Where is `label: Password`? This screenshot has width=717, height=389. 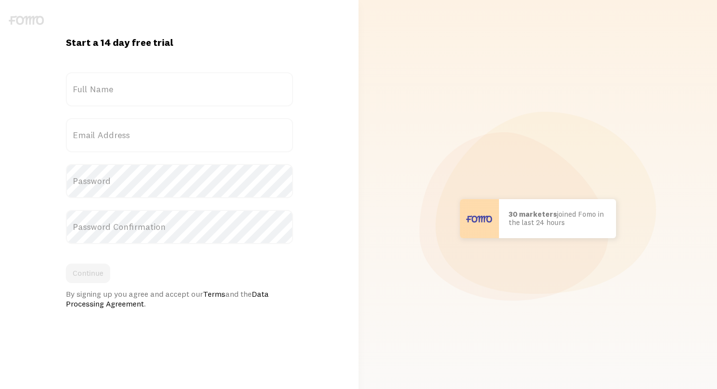
label: Password is located at coordinates (179, 181).